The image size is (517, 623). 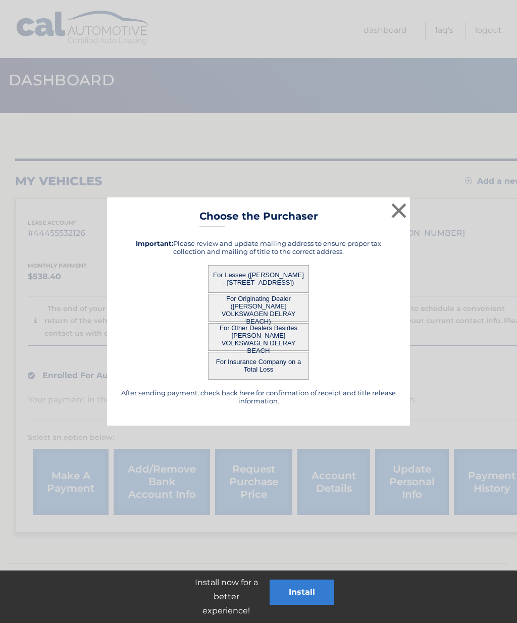 I want to click on p: Install now for a better experience!, so click(x=226, y=596).